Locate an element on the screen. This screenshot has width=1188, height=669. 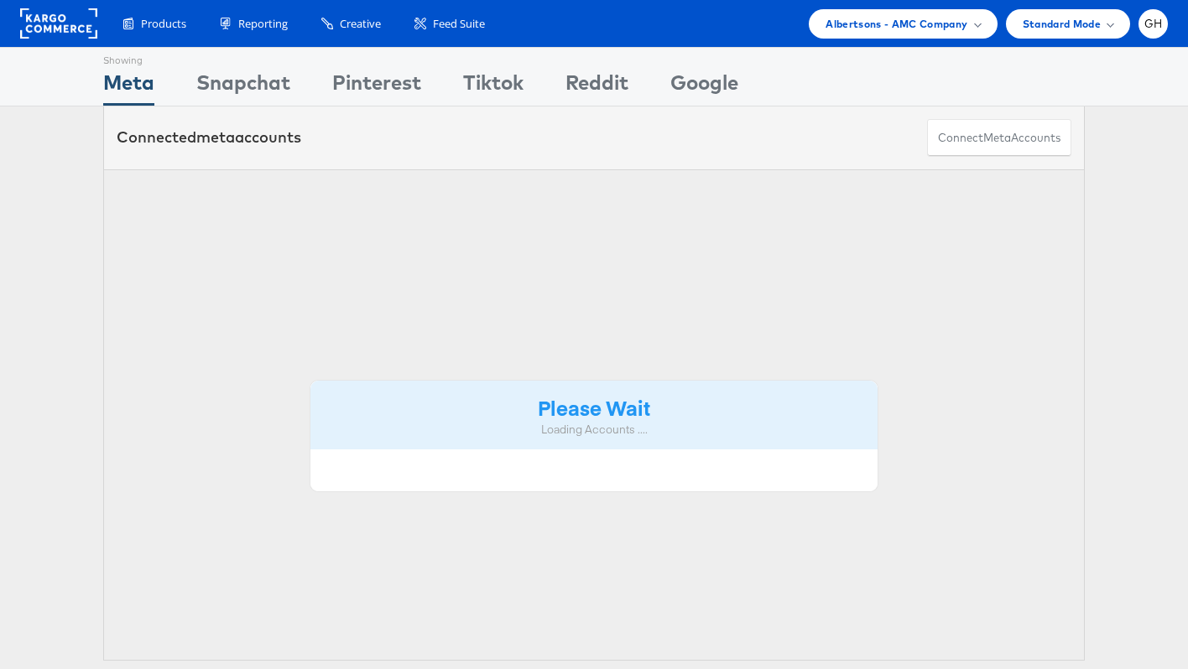
span: GH is located at coordinates (1154, 23).